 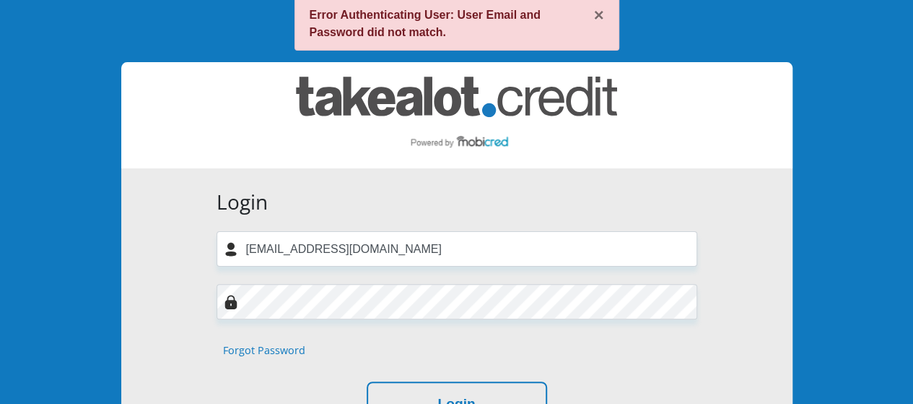 What do you see at coordinates (456, 115) in the screenshot?
I see `img: takealot_credit logo` at bounding box center [456, 115].